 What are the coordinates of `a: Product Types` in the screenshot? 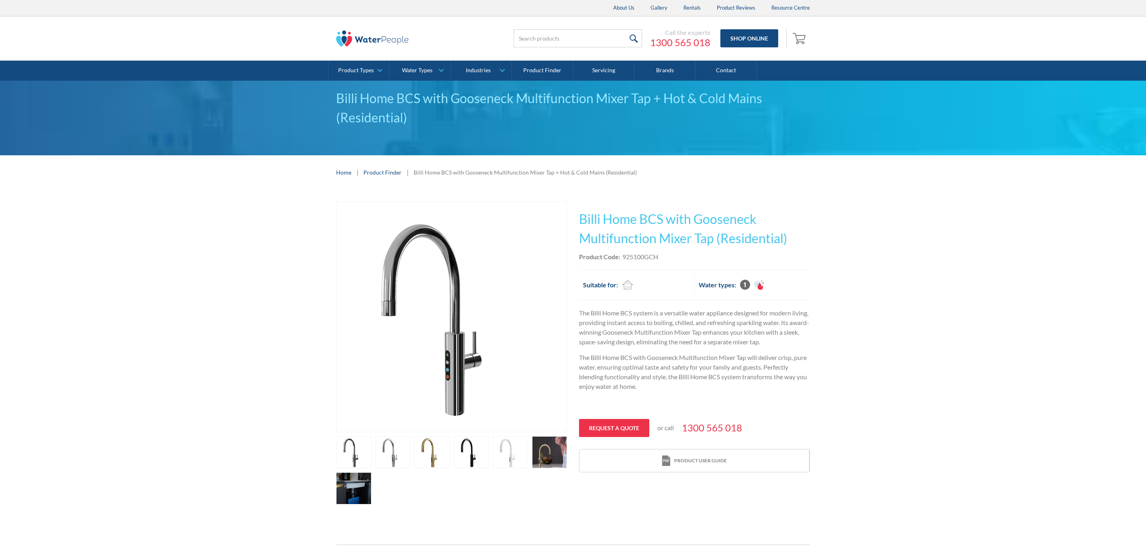 It's located at (359, 71).